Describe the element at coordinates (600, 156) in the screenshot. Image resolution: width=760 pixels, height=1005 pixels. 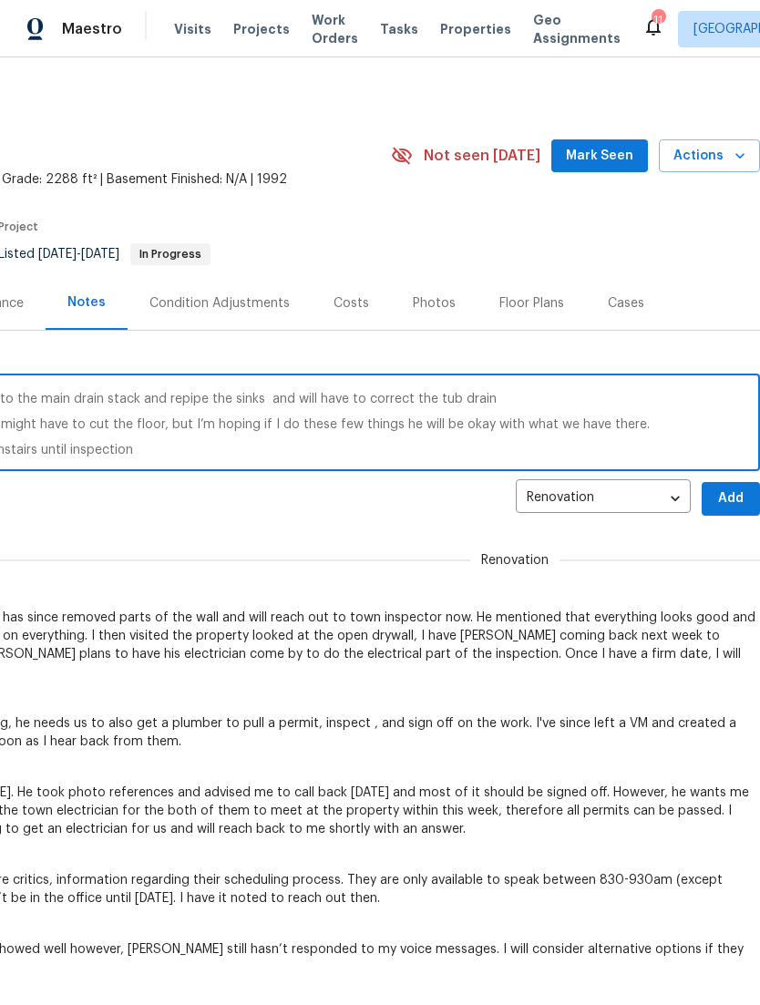
I see `button: Mark Seen` at that location.